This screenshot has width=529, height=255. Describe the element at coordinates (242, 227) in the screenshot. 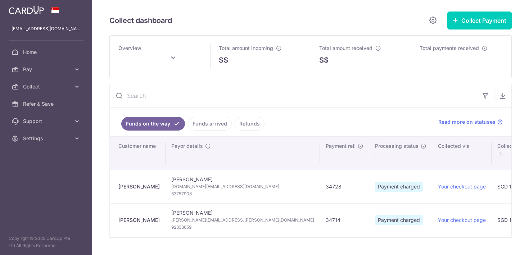

I see `span: 92333659` at that location.